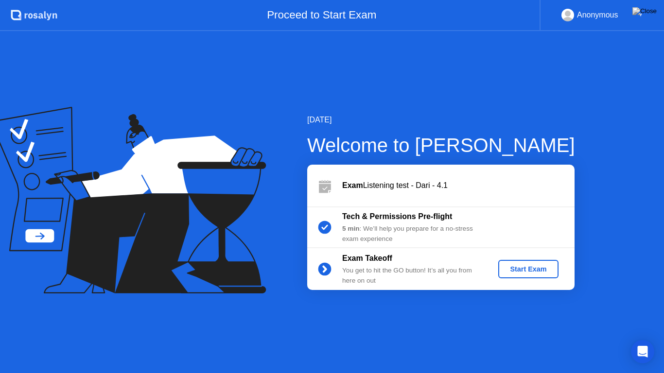 This screenshot has height=373, width=664. Describe the element at coordinates (459, 186) in the screenshot. I see `div: Listening test - Dari - 4.1` at that location.